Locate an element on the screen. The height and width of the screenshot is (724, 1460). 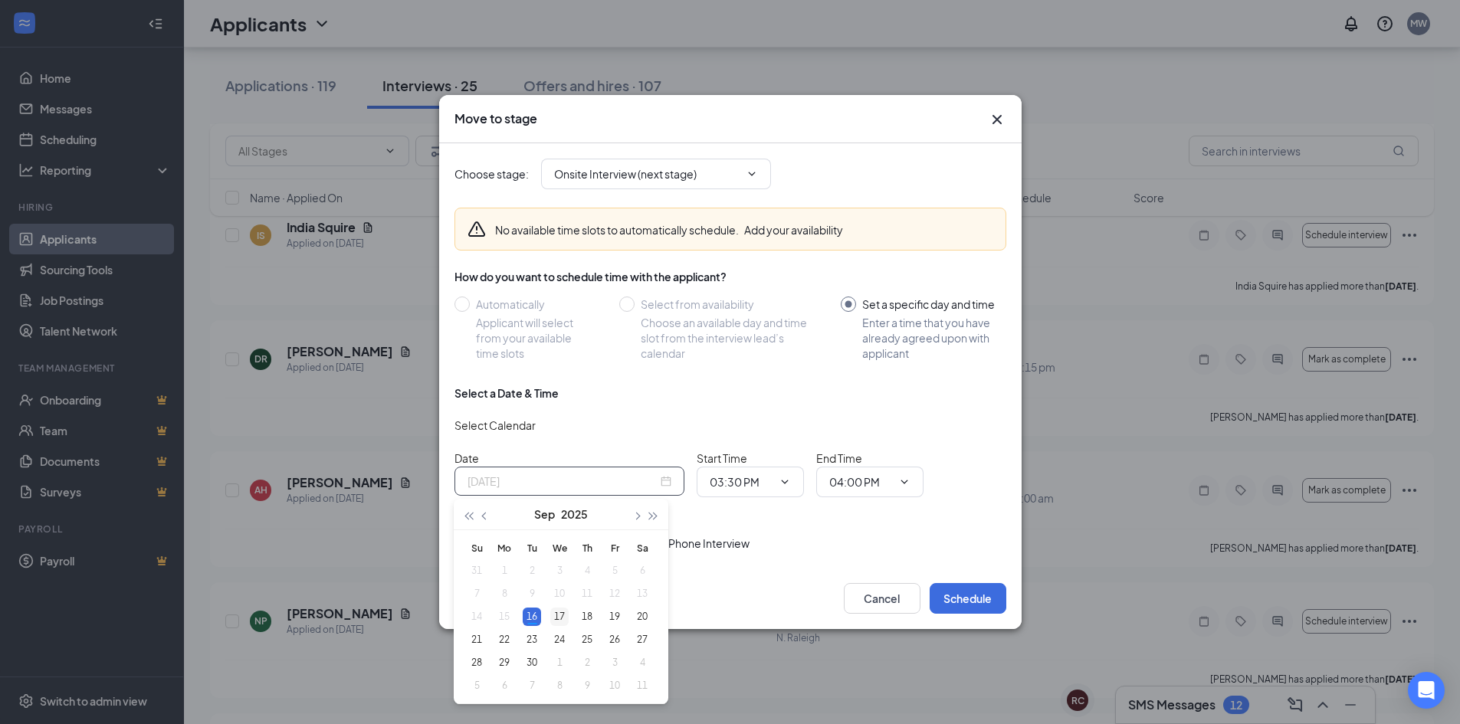
td: 2025-09-25 is located at coordinates (587, 640).